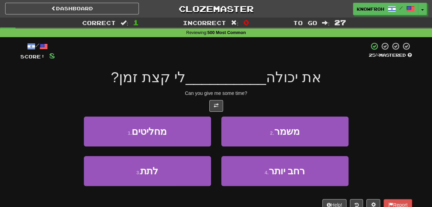 The height and width of the screenshot is (207, 432). What do you see at coordinates (33, 56) in the screenshot?
I see `span: Score:` at bounding box center [33, 56].